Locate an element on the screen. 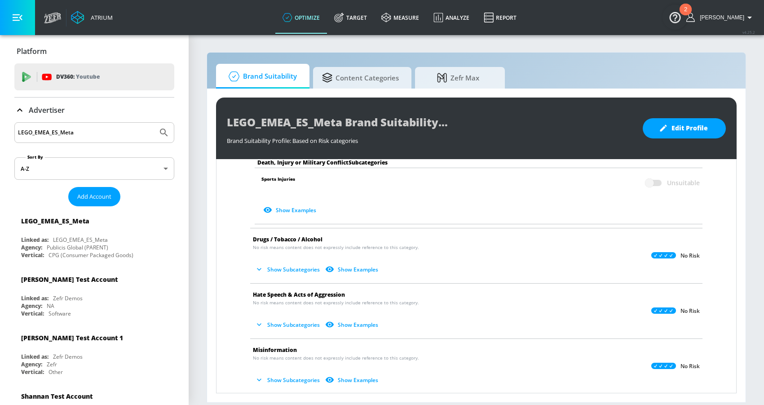 This screenshot has height=405, width=764. span: Content Categories is located at coordinates (360, 78).